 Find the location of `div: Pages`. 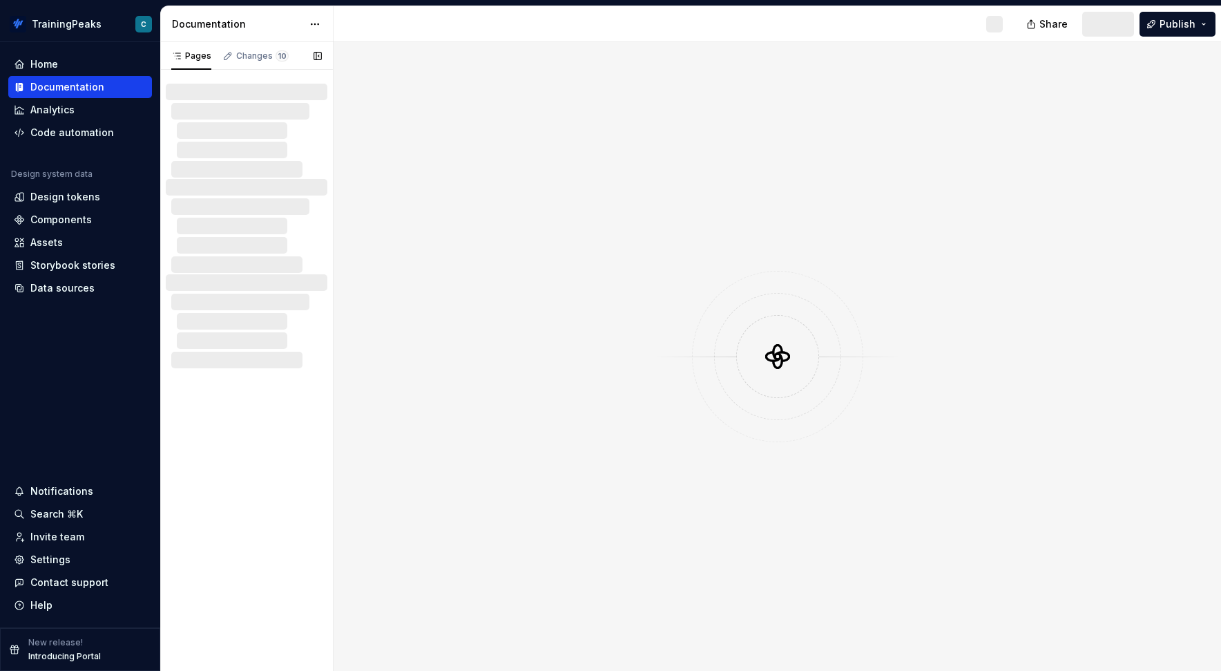

div: Pages is located at coordinates (191, 56).